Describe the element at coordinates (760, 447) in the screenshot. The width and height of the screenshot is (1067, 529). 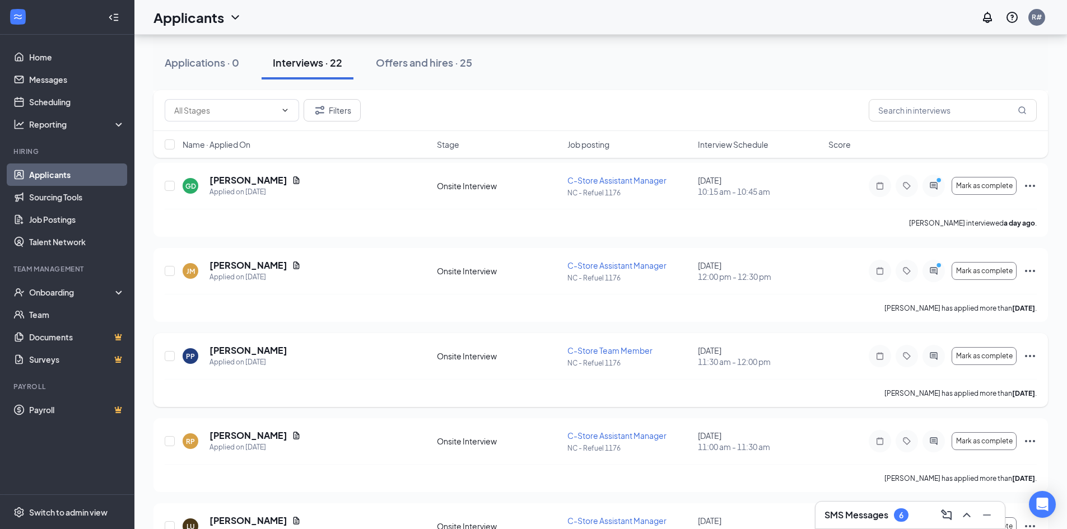
I see `span: 11:00 am - 11:30 am` at that location.